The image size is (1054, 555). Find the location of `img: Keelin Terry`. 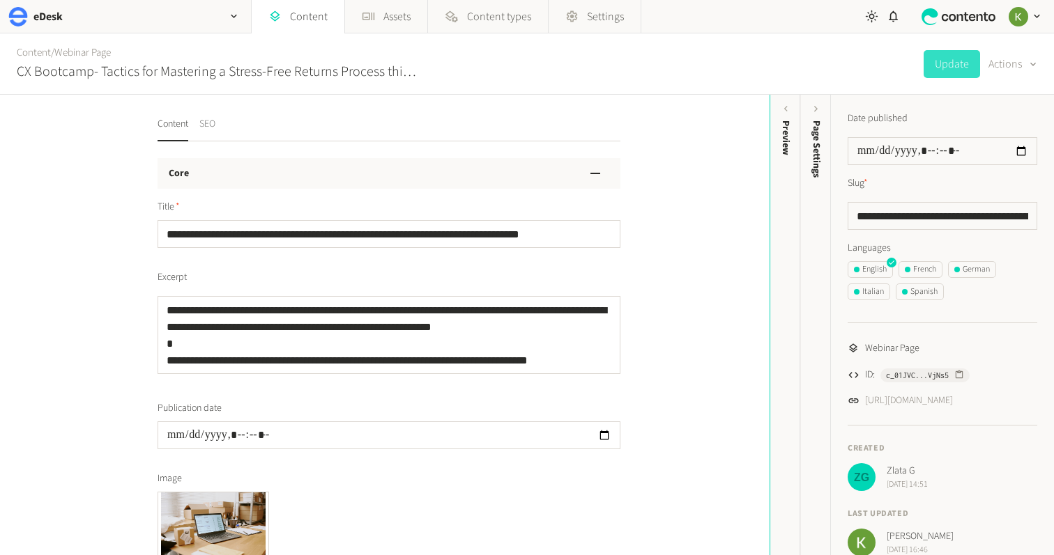

img: Keelin Terry is located at coordinates (1018, 17).